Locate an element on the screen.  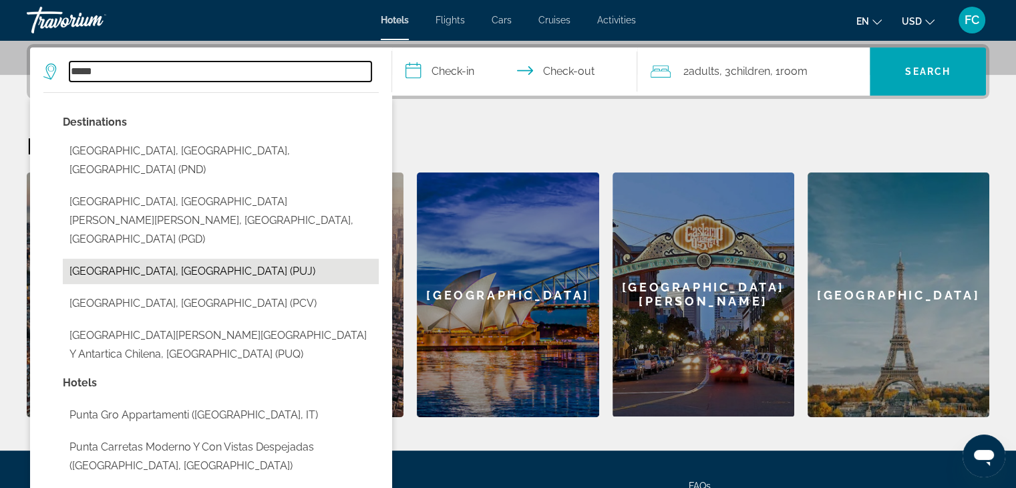
button: Select check in and out date is located at coordinates (515, 71).